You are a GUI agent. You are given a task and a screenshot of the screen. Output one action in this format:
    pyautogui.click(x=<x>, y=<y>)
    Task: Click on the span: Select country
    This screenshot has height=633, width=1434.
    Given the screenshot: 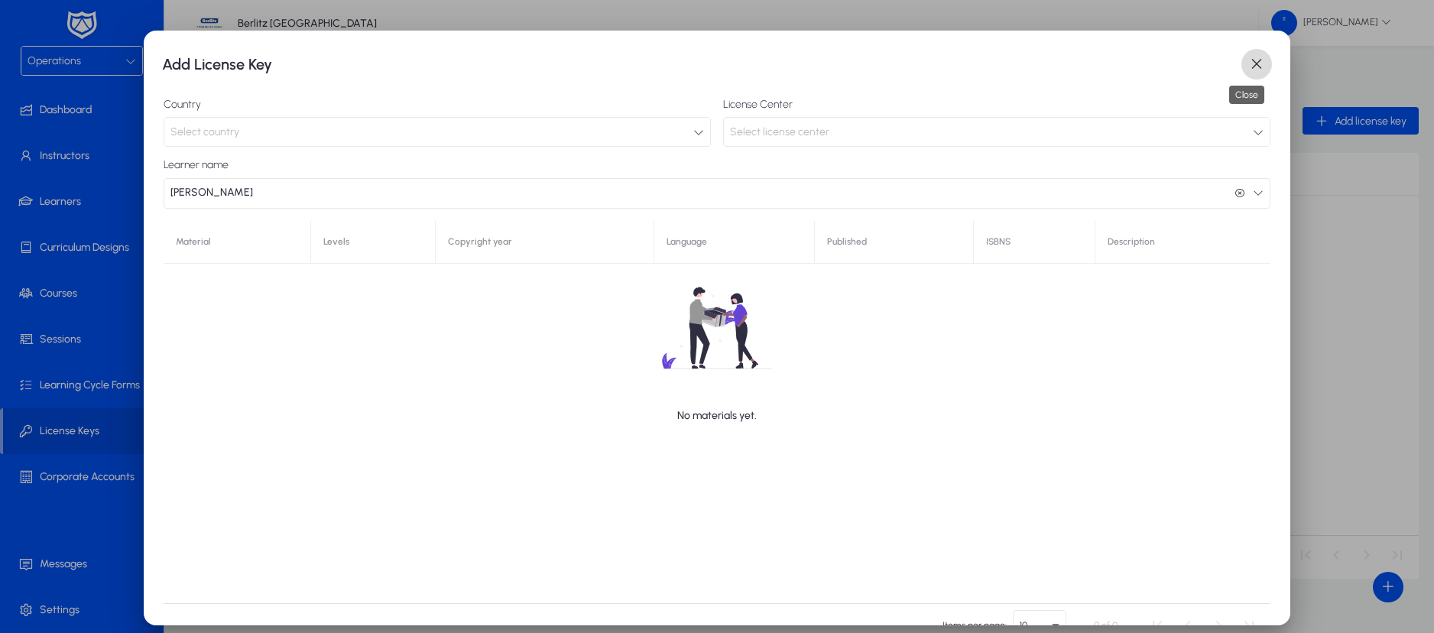 What is the action you would take?
    pyautogui.click(x=205, y=131)
    